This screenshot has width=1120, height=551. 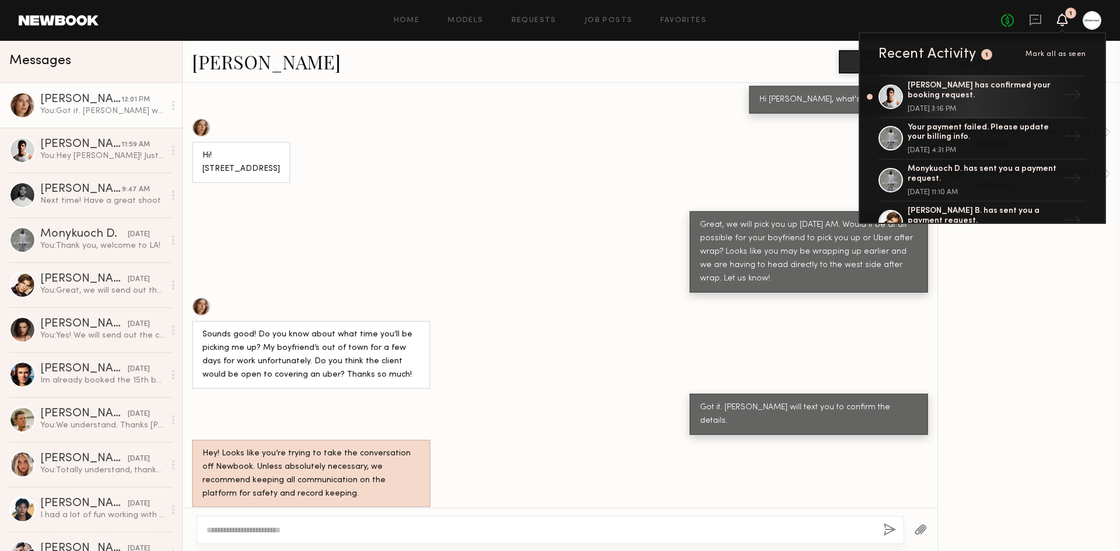 What do you see at coordinates (465, 20) in the screenshot?
I see `a: Models` at bounding box center [465, 20].